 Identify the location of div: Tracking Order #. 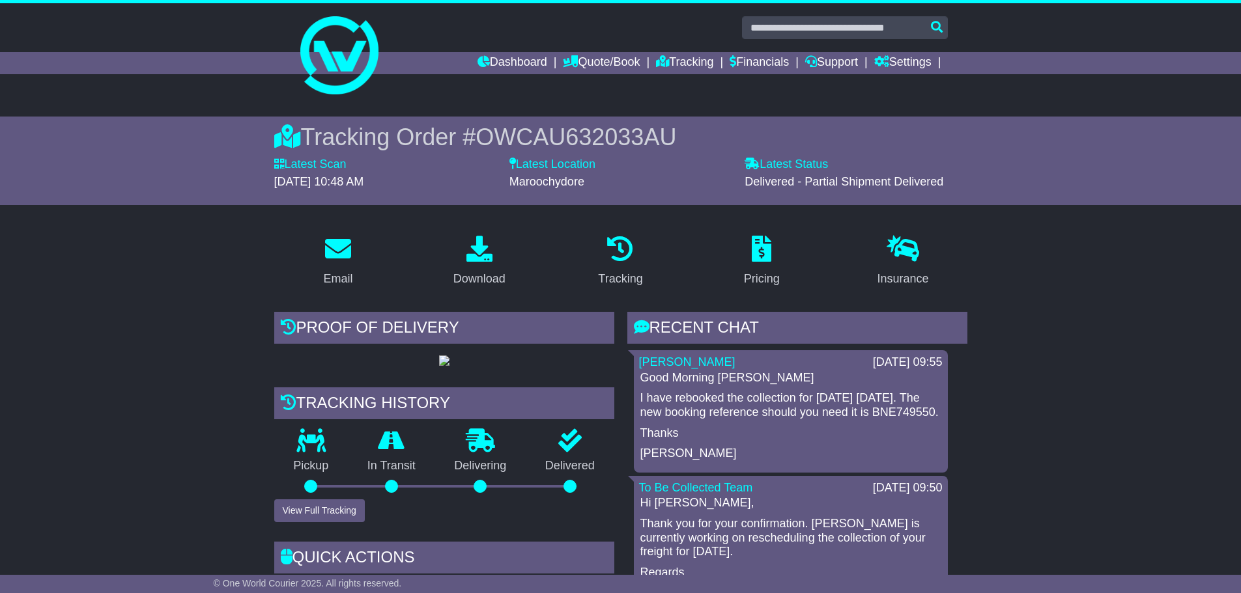
(621, 137).